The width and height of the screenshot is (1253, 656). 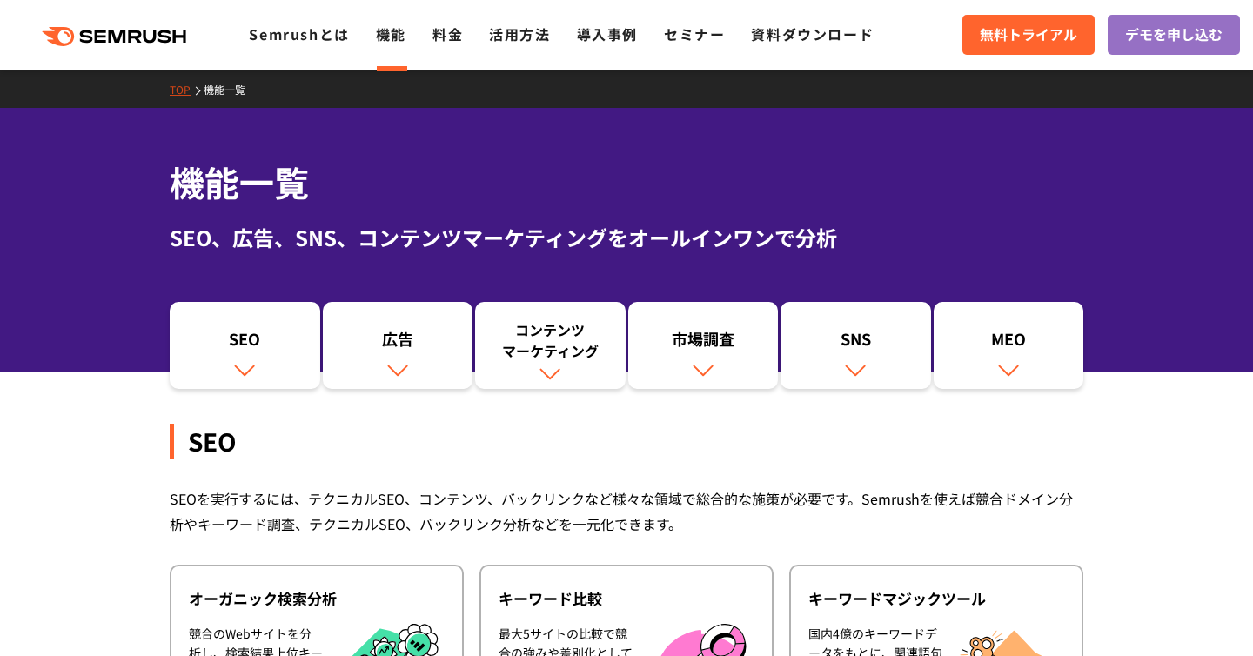 What do you see at coordinates (186, 89) in the screenshot?
I see `a: TOP` at bounding box center [186, 89].